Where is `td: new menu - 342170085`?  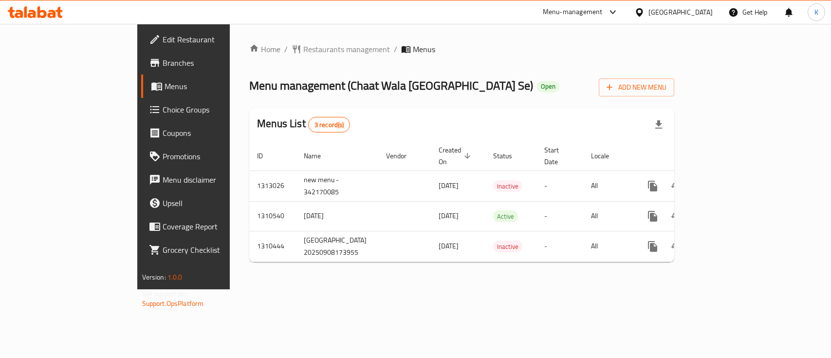
td: new menu - 342170085 is located at coordinates (337, 185).